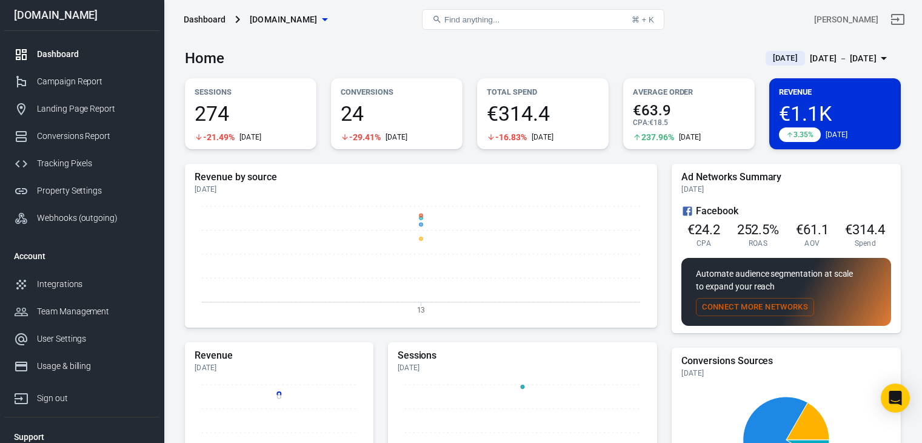 The width and height of the screenshot is (922, 443). What do you see at coordinates (250, 113) in the screenshot?
I see `span: 274` at bounding box center [250, 113].